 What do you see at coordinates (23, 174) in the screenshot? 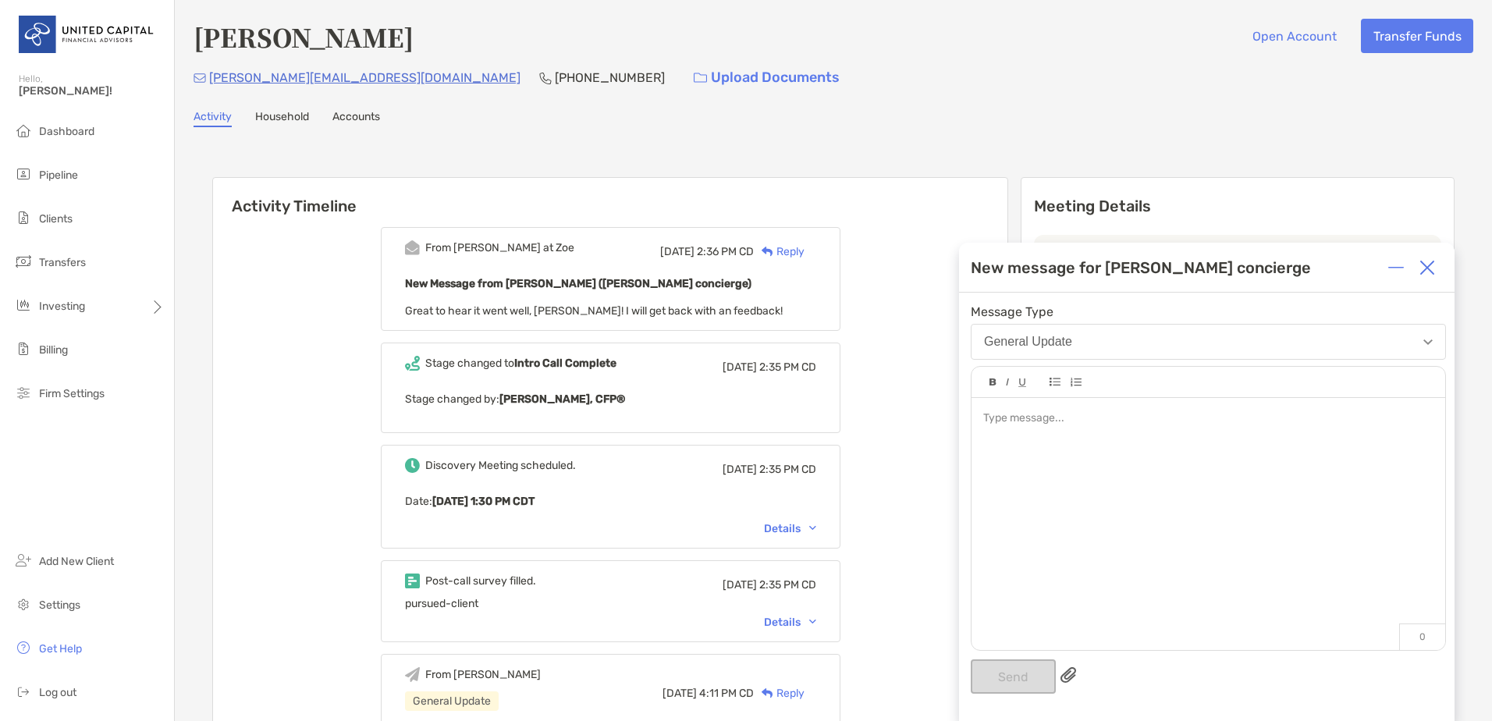
I see `img: pipeline icon` at bounding box center [23, 174].